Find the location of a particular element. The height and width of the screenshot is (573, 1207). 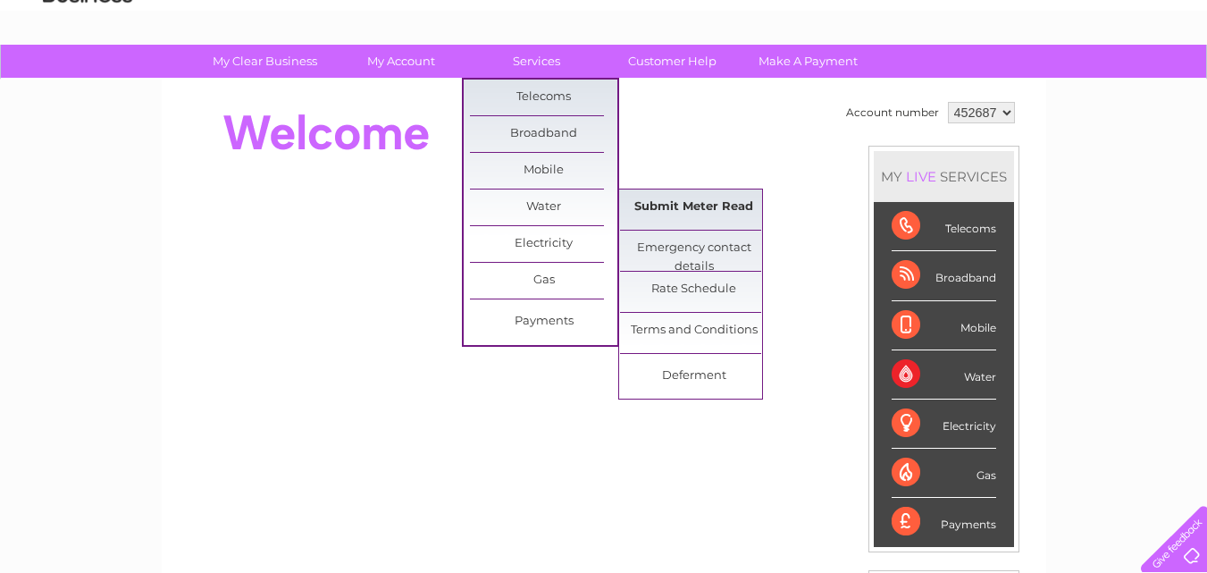

a: Mobile is located at coordinates (543, 171).